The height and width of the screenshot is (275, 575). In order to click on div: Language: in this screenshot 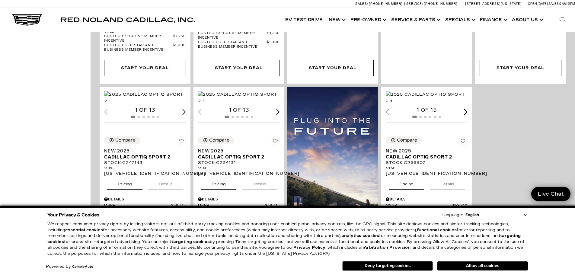, I will do `click(452, 215)`.